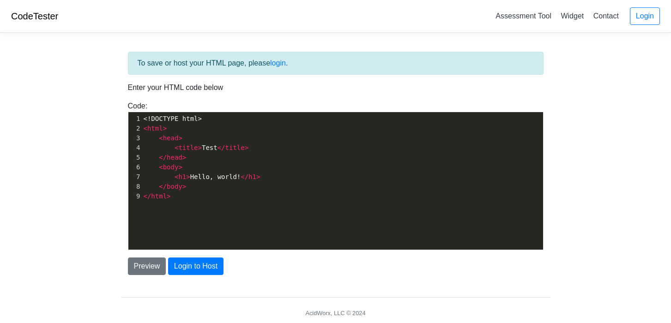 This screenshot has height=323, width=671. What do you see at coordinates (336, 63) in the screenshot?
I see `div: To save or host your HTML page, please .` at bounding box center [336, 63].